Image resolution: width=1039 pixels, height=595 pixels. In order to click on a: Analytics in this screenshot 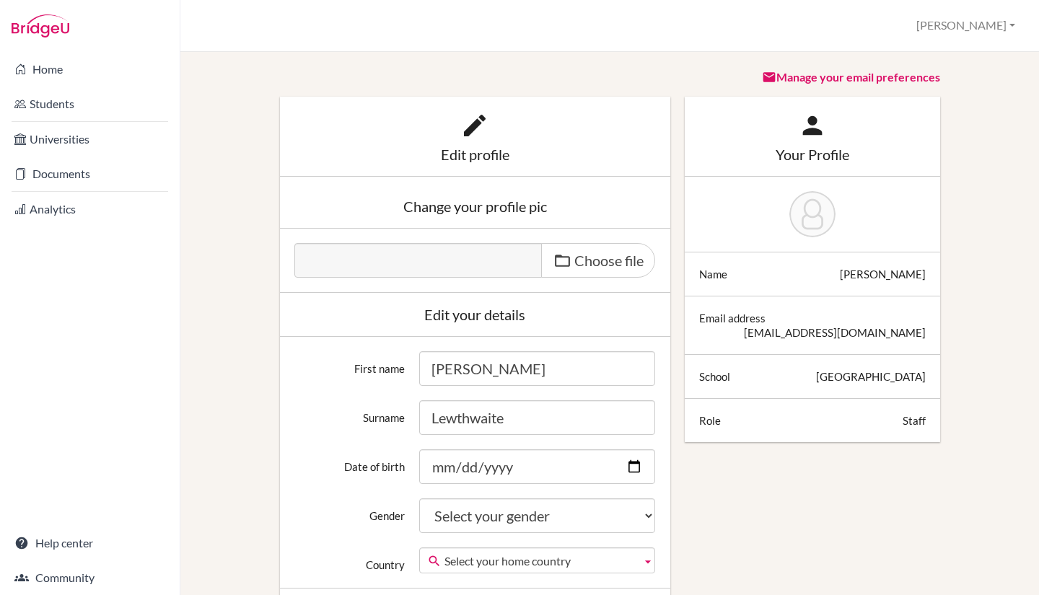, I will do `click(89, 209)`.